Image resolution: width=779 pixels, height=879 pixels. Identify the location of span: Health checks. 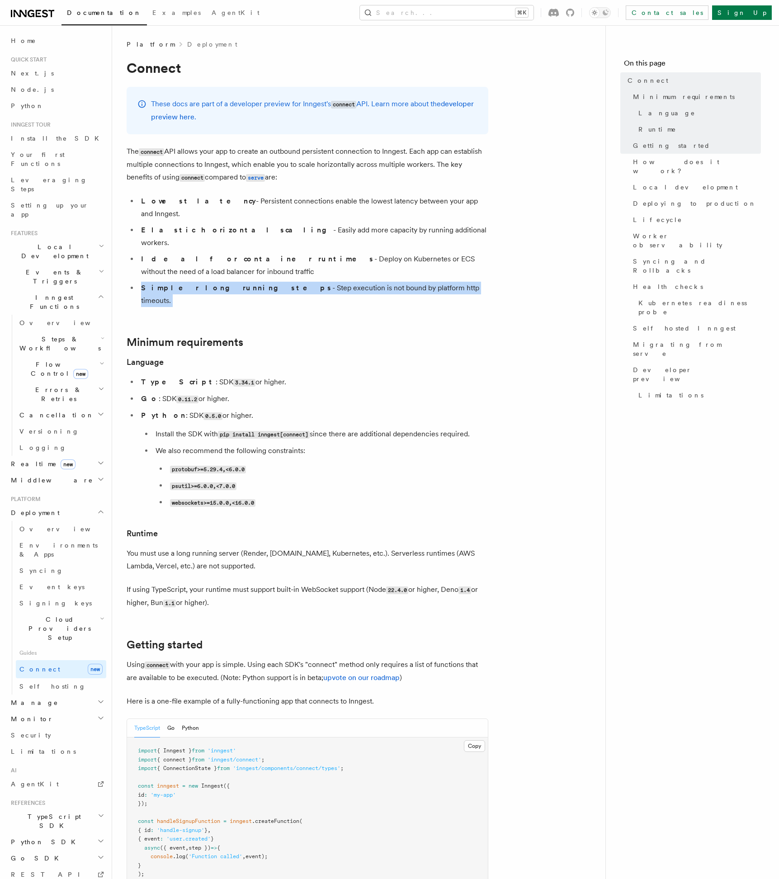
(668, 287).